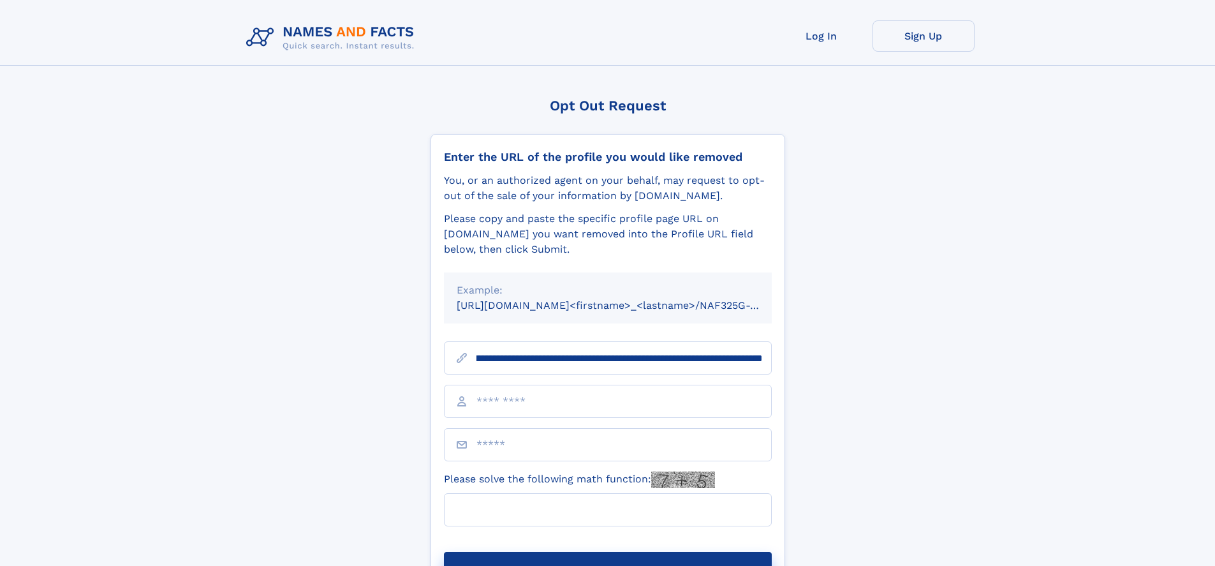  I want to click on img: Logo Names and Facts, so click(333, 38).